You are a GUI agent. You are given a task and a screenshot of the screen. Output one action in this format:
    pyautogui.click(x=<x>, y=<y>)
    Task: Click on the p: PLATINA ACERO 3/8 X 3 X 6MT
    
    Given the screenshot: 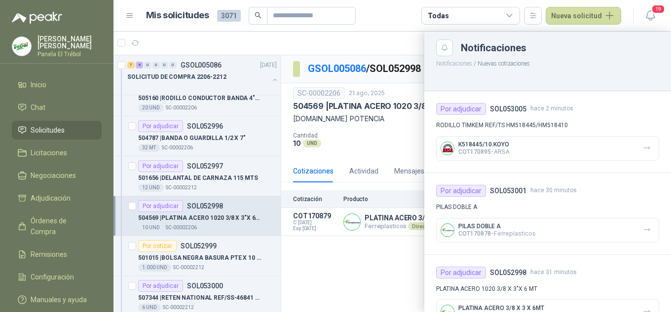 What is the action you would take?
    pyautogui.click(x=501, y=308)
    